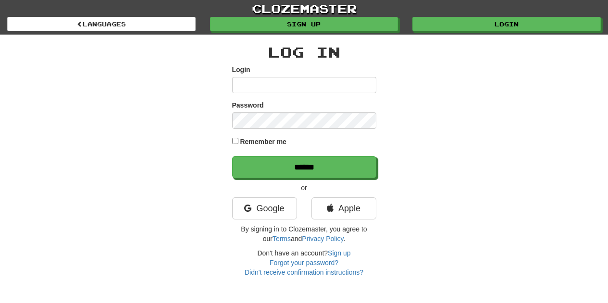  I want to click on a: Forgot your password?, so click(304, 263).